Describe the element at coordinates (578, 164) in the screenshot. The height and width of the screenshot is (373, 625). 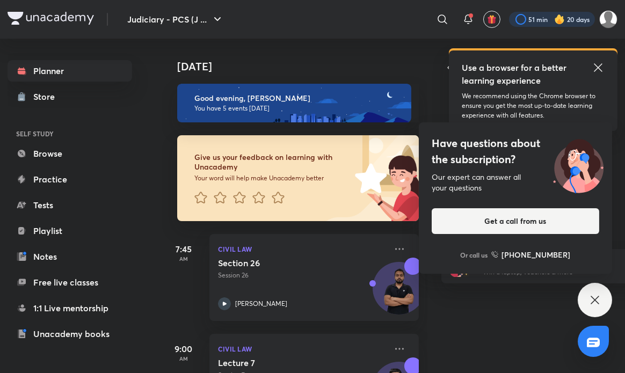
I see `img: ttu_illustration_new.svg` at that location.